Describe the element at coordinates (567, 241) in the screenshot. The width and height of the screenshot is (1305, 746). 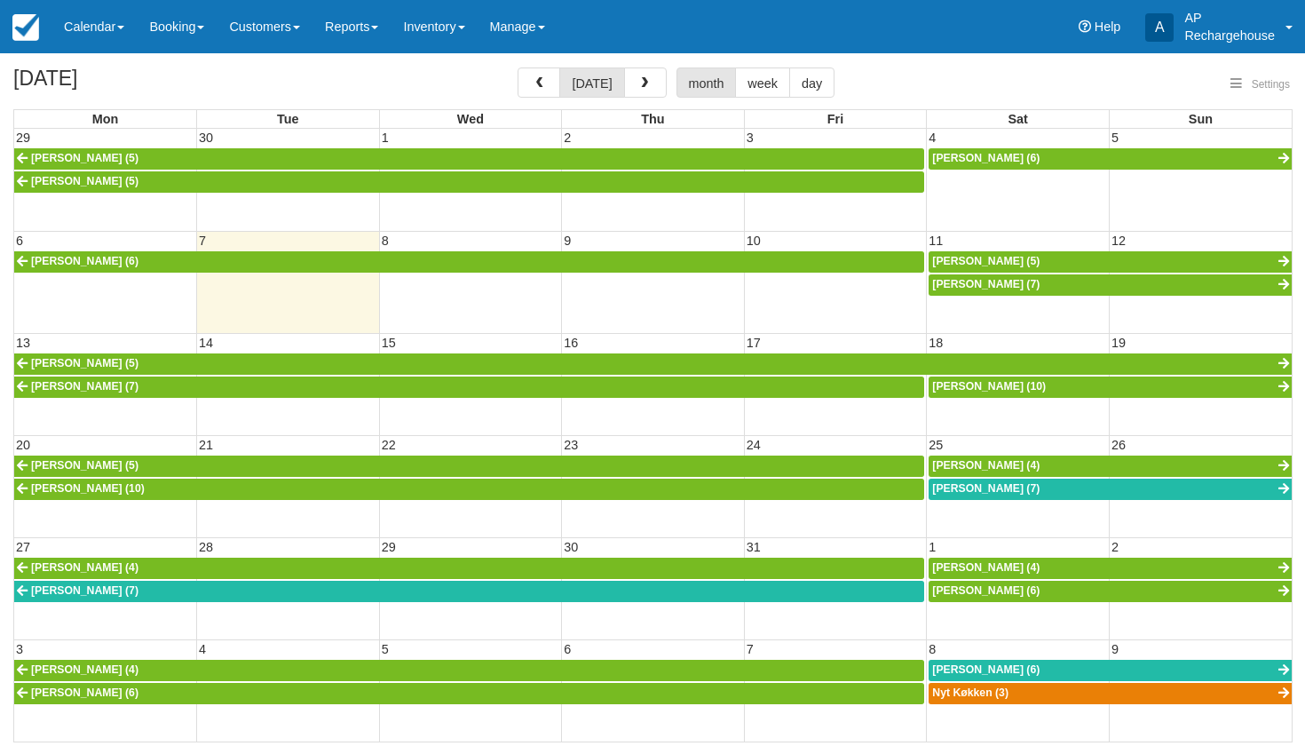
I see `span: 9` at that location.